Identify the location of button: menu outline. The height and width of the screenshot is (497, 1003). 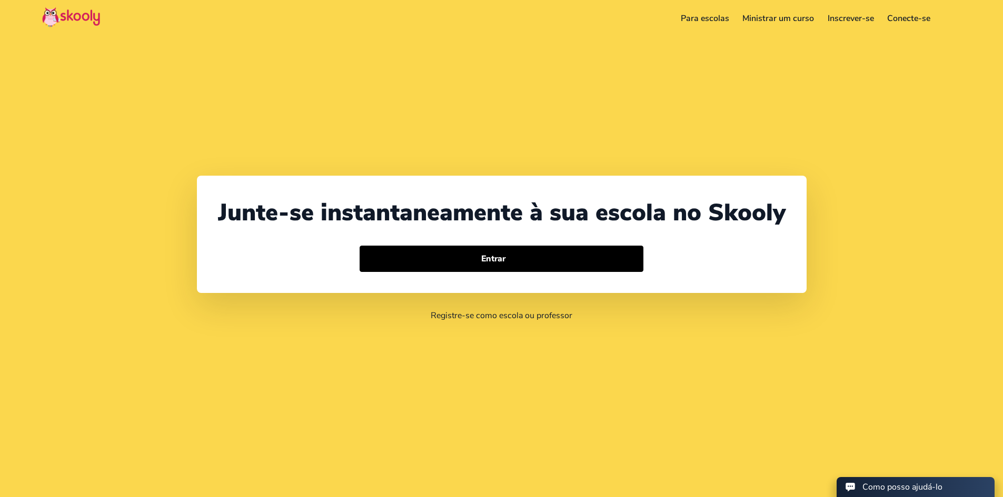
(953, 18).